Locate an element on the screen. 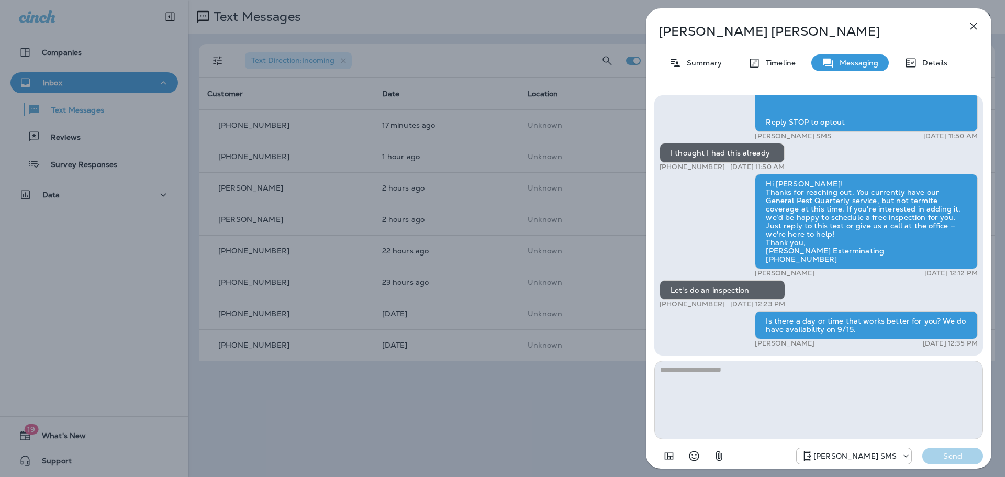 The height and width of the screenshot is (477, 1005). p: Timeline is located at coordinates (778, 63).